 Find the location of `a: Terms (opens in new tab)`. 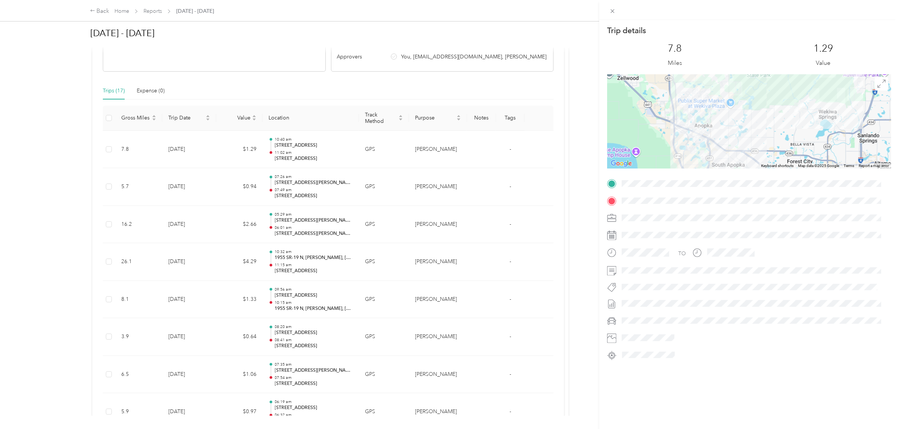

a: Terms (opens in new tab) is located at coordinates (849, 165).